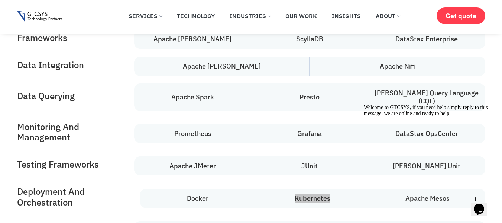 The height and width of the screenshot is (223, 502). What do you see at coordinates (51, 65) in the screenshot?
I see `h3: Data Integration` at bounding box center [51, 65].